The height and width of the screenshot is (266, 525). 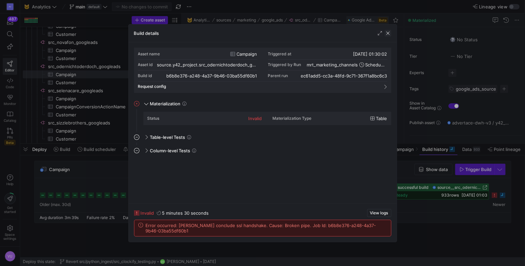 I want to click on button: mrt_marketing_channelsScheduler, so click(x=346, y=65).